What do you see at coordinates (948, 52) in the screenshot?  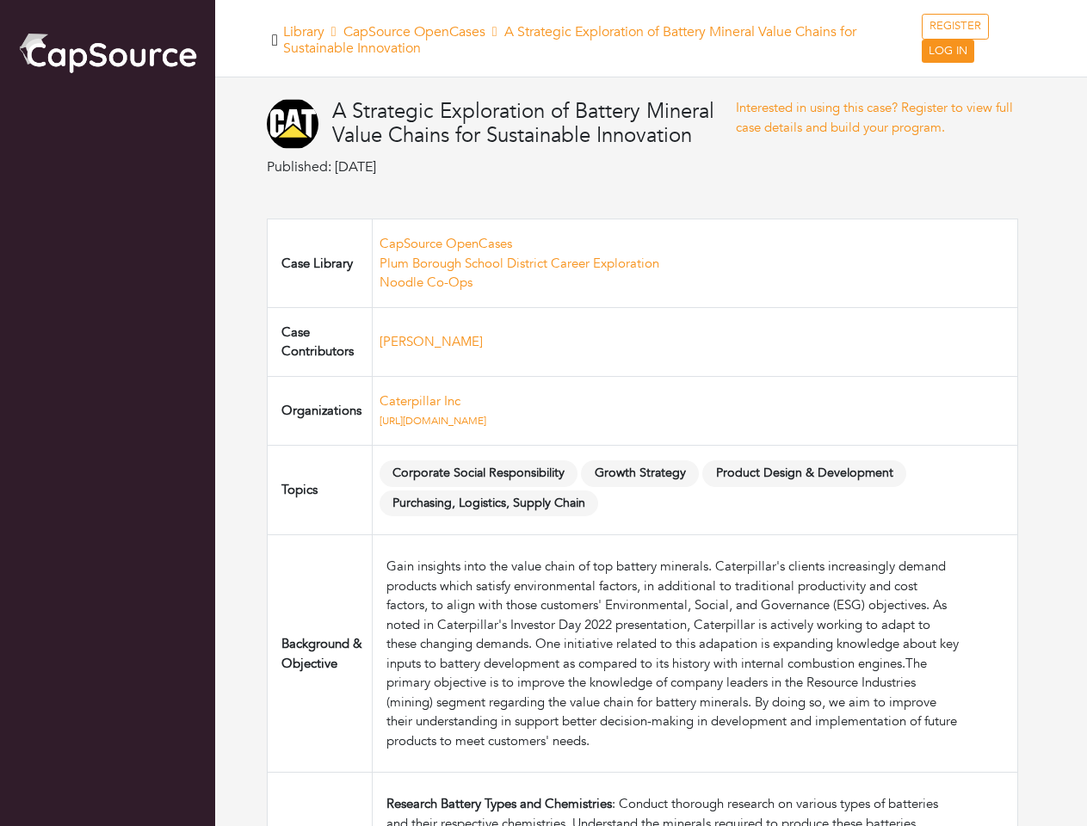 I see `a: LOG IN` at bounding box center [948, 52].